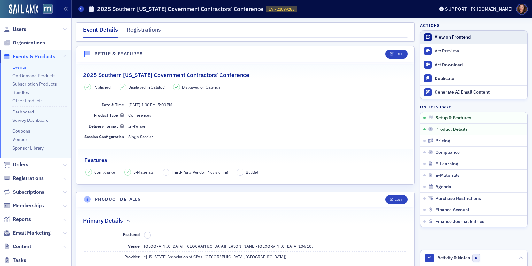  I want to click on a: Coupons, so click(21, 131).